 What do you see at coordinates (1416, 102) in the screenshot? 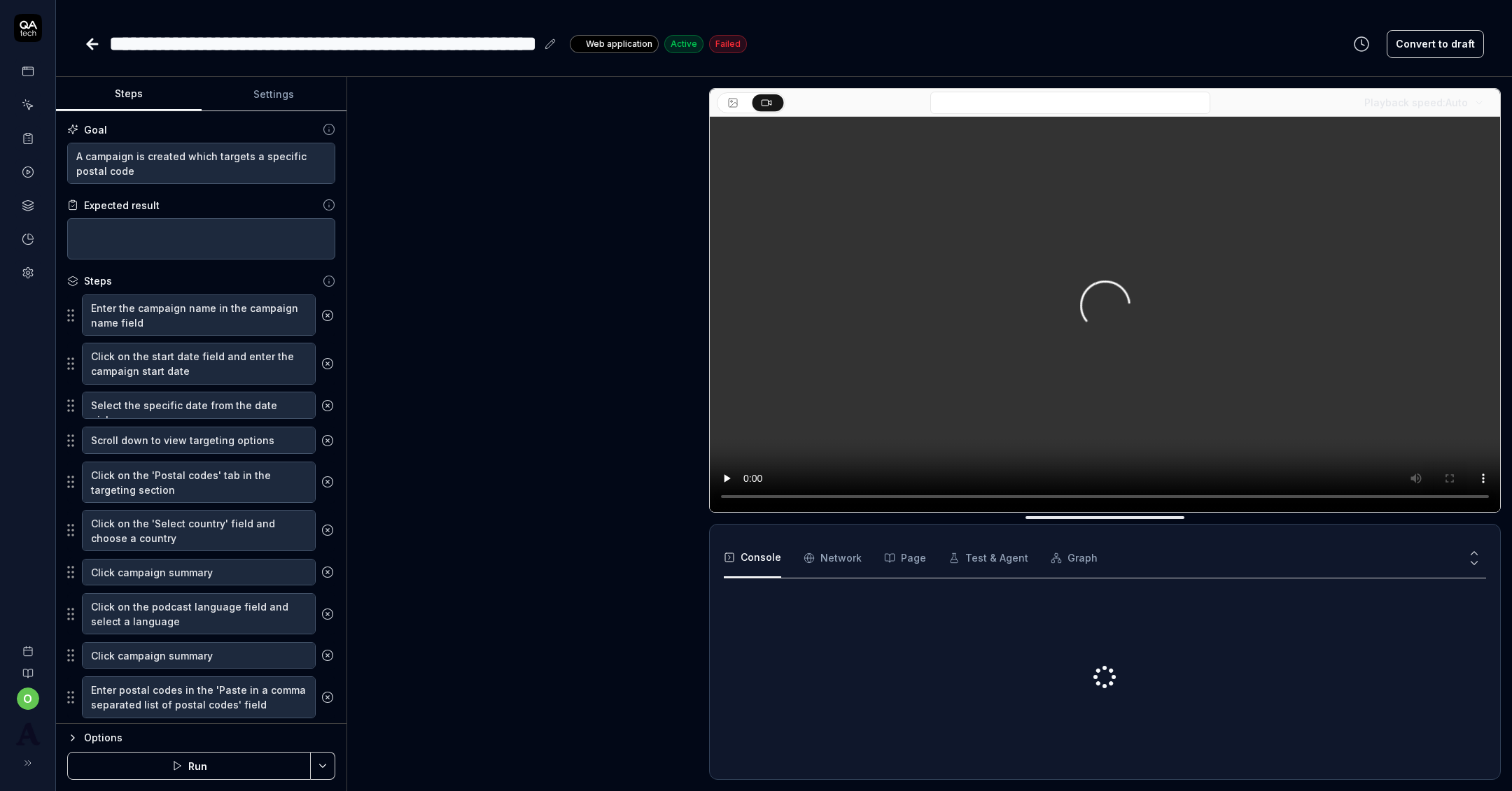
I see `div: Playback speed:` at bounding box center [1416, 102].